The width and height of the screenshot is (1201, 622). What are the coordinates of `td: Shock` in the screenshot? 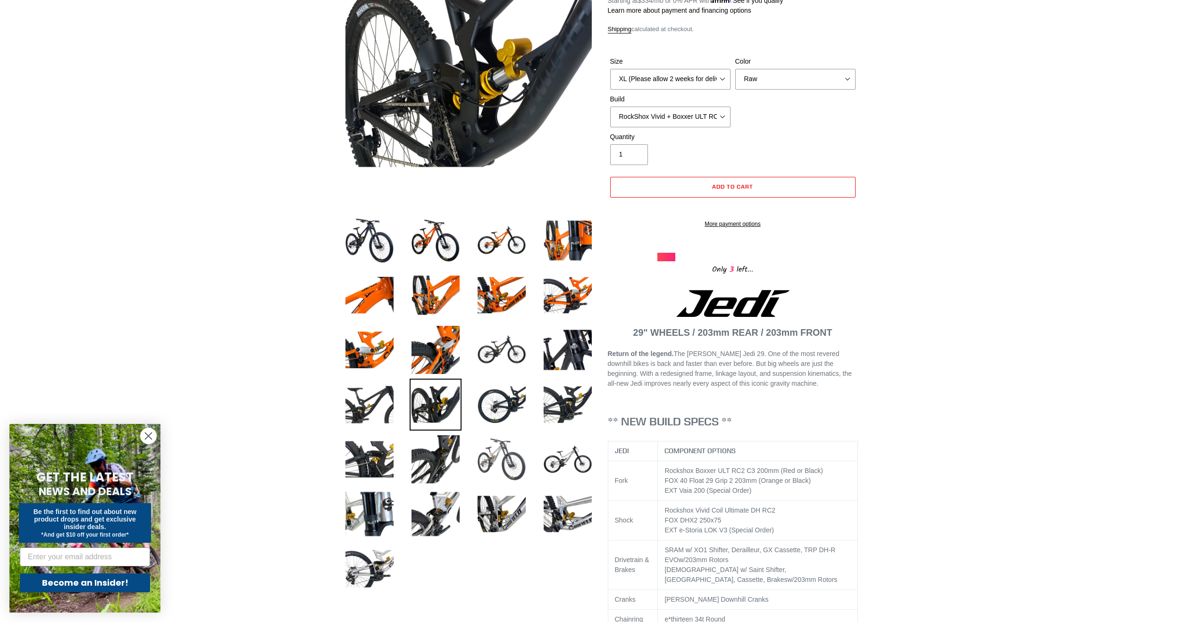 It's located at (633, 521).